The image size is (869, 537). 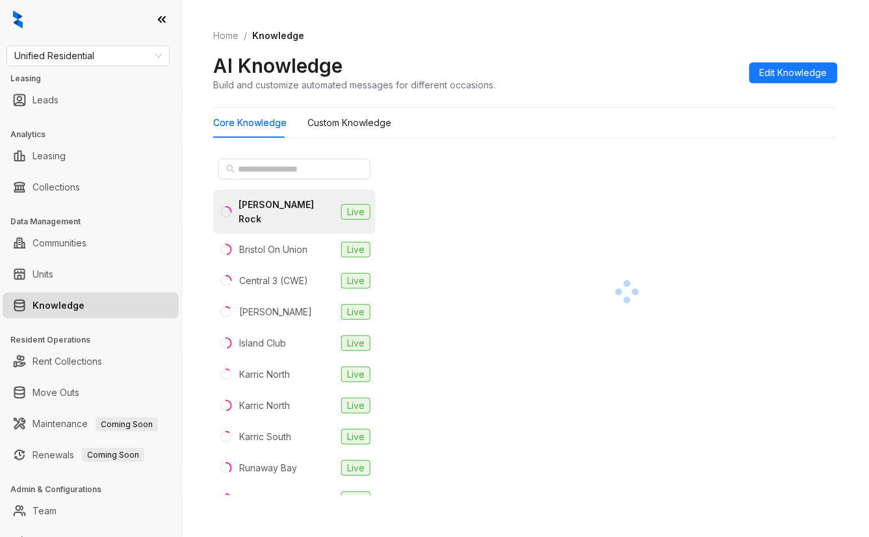 I want to click on div: Core Knowledge, so click(x=249, y=123).